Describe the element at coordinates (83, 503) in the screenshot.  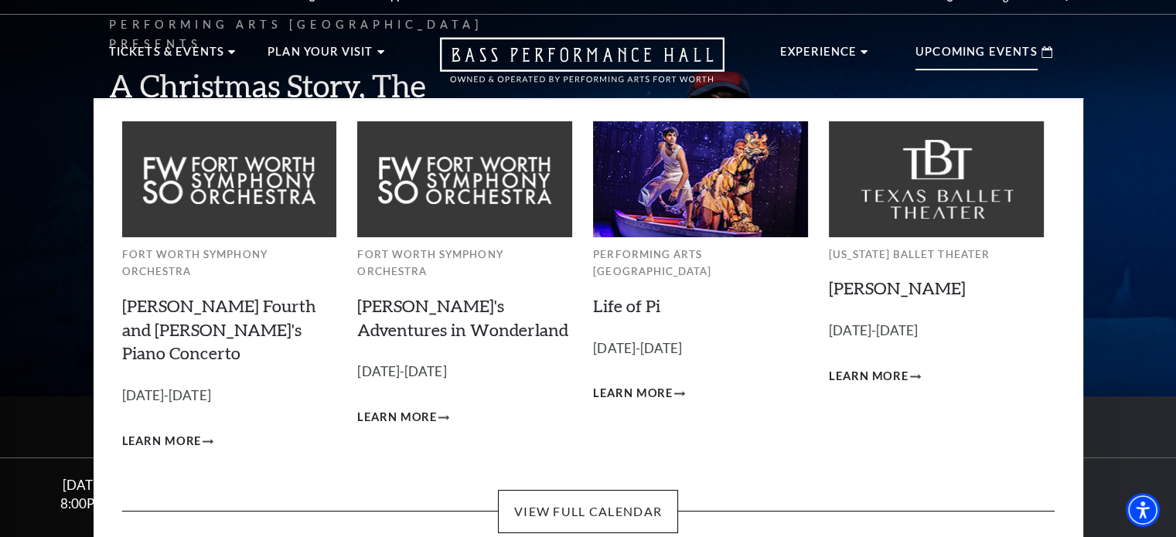
I see `div: 8:00PM` at that location.